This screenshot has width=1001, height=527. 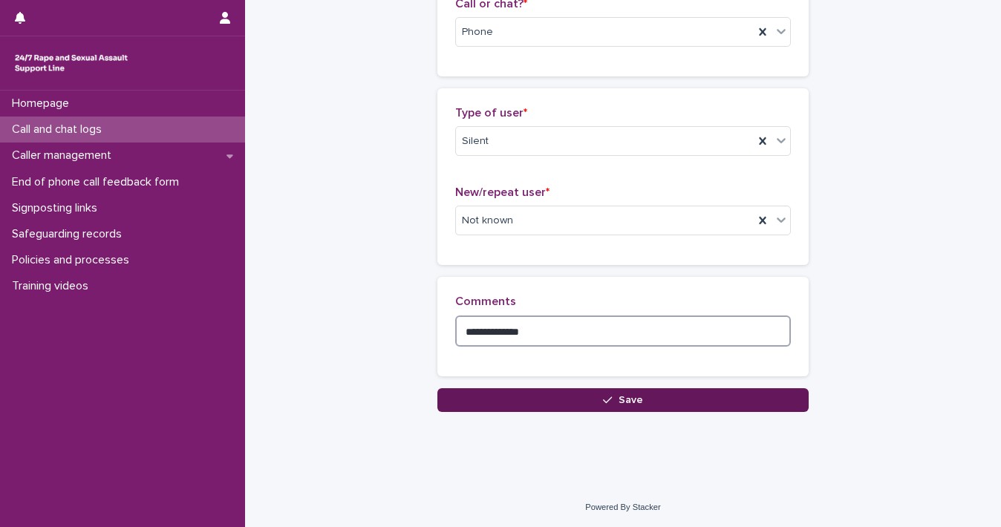 What do you see at coordinates (71, 63) in the screenshot?
I see `img: rhQMoQhaT3yELyF149Cw` at bounding box center [71, 63].